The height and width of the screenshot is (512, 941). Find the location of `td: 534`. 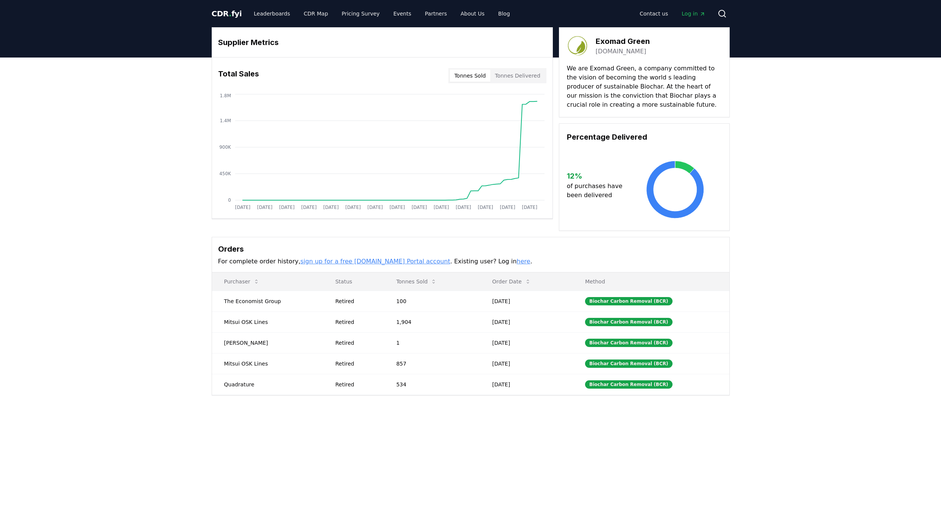

td: 534 is located at coordinates (432, 384).